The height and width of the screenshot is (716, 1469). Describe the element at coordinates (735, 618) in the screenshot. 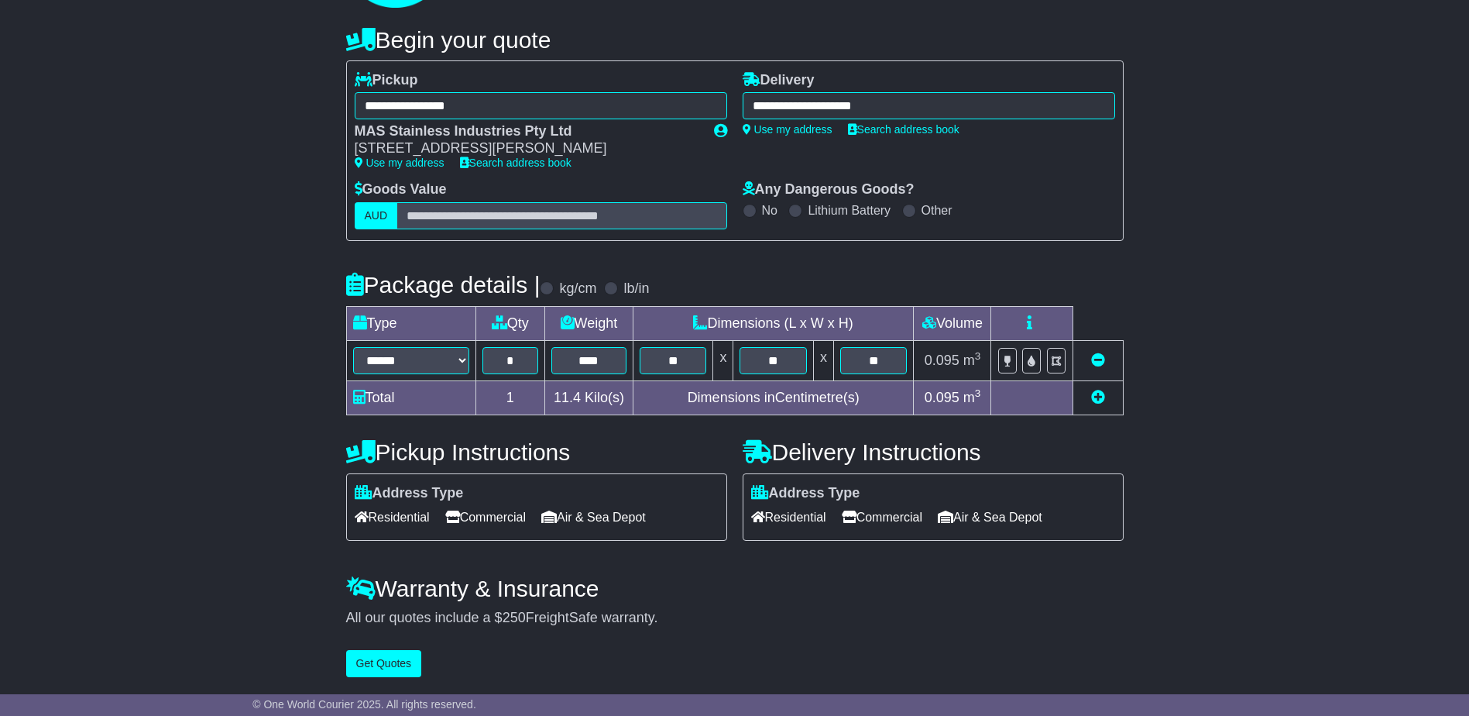

I see `div: All our quotes include a $ FreightSafe warranty.` at that location.